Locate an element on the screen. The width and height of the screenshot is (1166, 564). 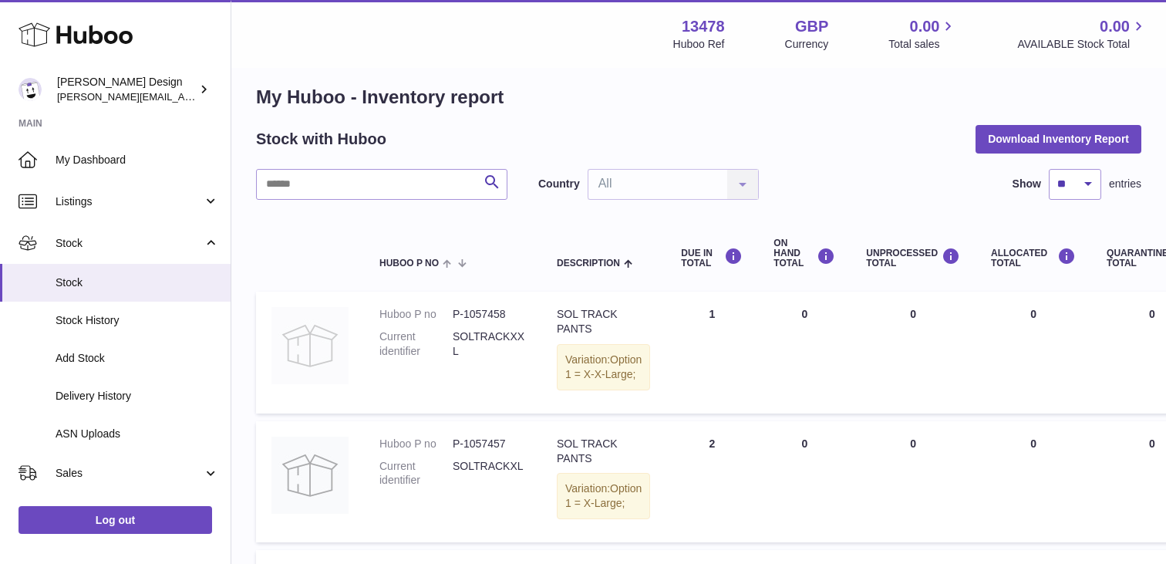
span: Sales is located at coordinates (129, 473).